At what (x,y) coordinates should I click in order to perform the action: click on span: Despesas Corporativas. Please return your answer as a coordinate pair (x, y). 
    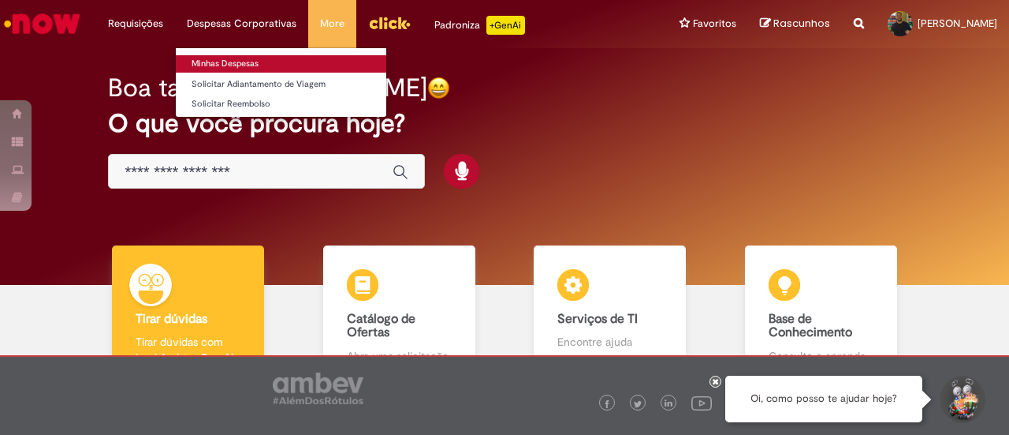
    Looking at the image, I should click on (241, 24).